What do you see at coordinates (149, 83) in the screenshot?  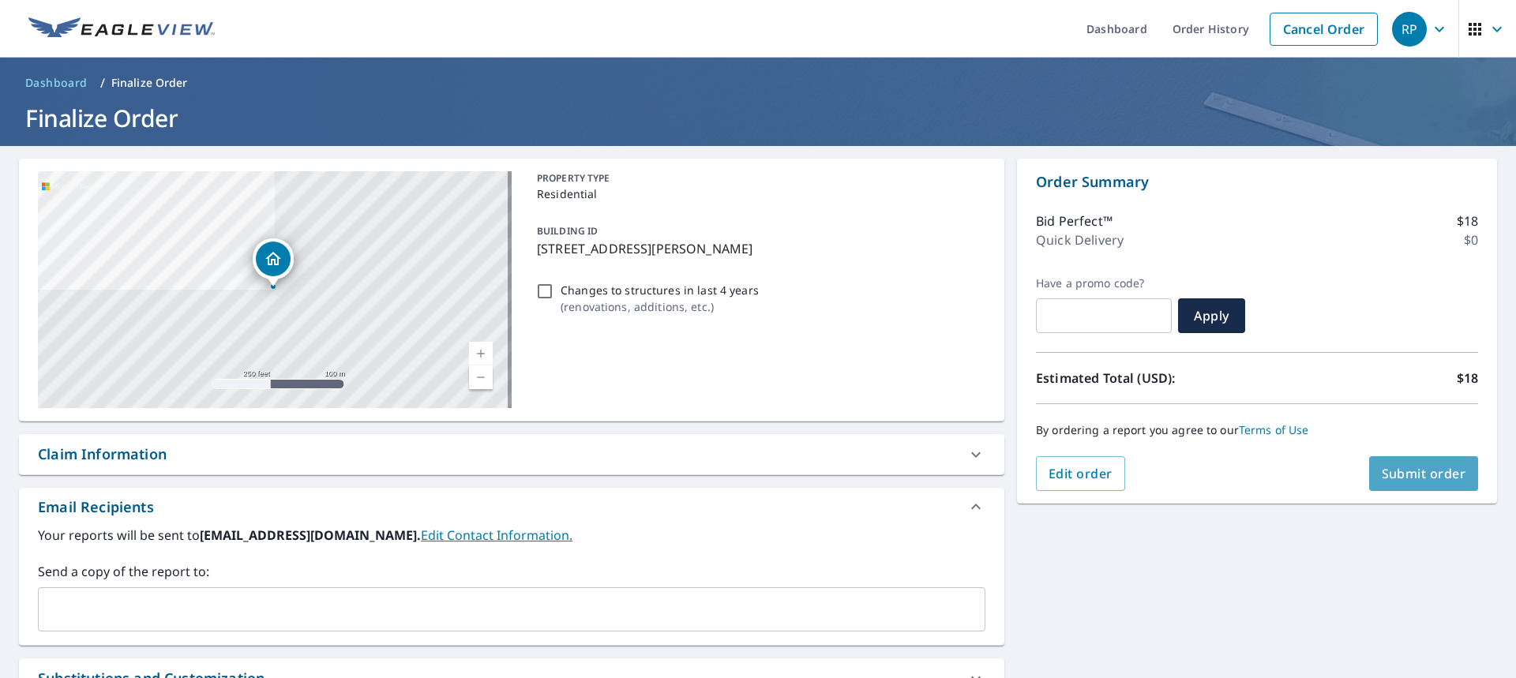 I see `p: Finalize Order` at bounding box center [149, 83].